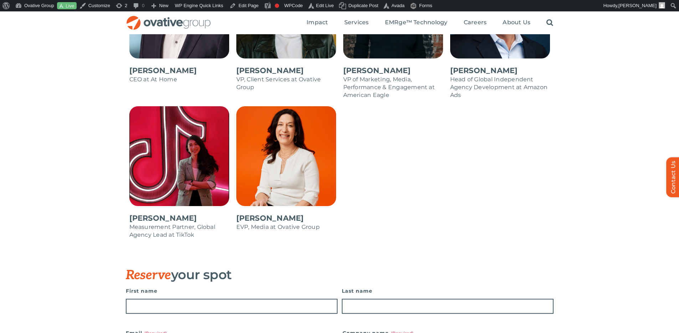 The height and width of the screenshot is (333, 679). What do you see at coordinates (277, 6) in the screenshot?
I see `div: Focus keyphrase not set` at bounding box center [277, 6].